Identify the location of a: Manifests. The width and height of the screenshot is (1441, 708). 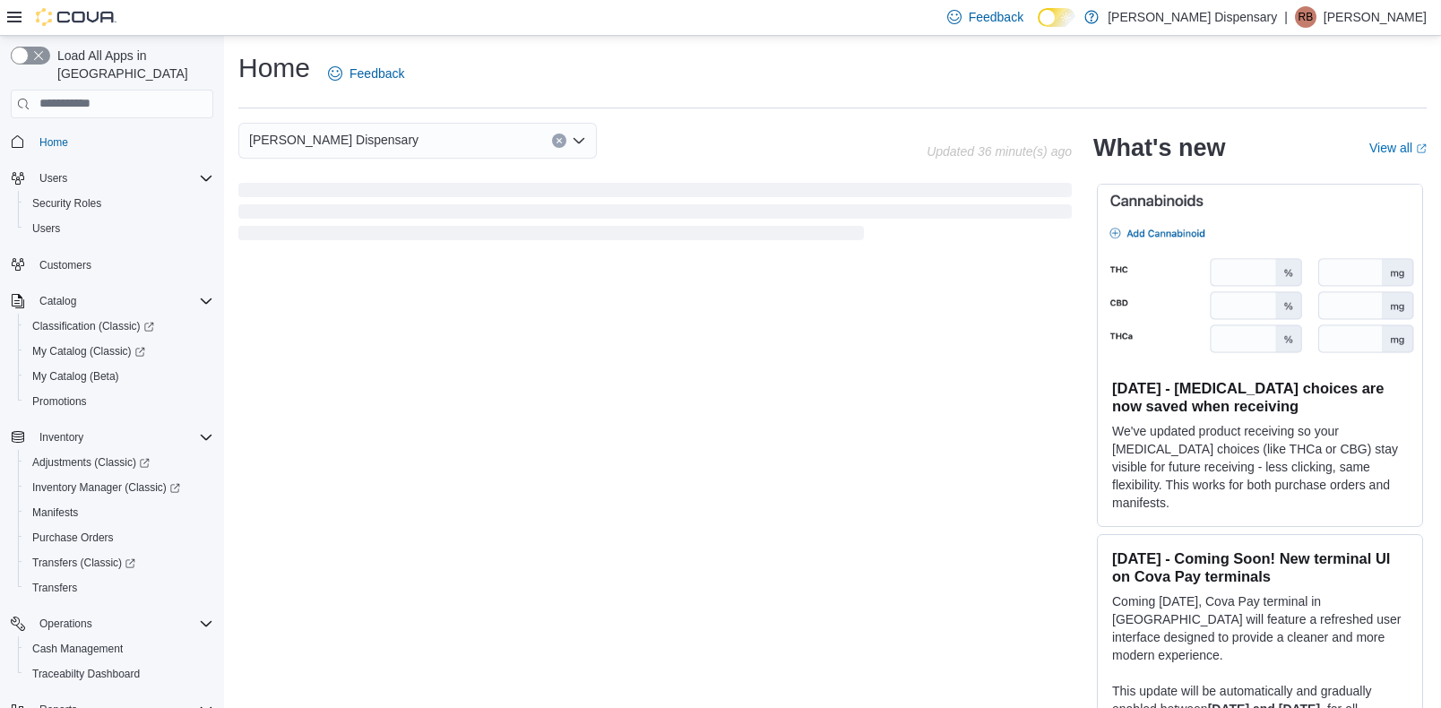
(55, 513).